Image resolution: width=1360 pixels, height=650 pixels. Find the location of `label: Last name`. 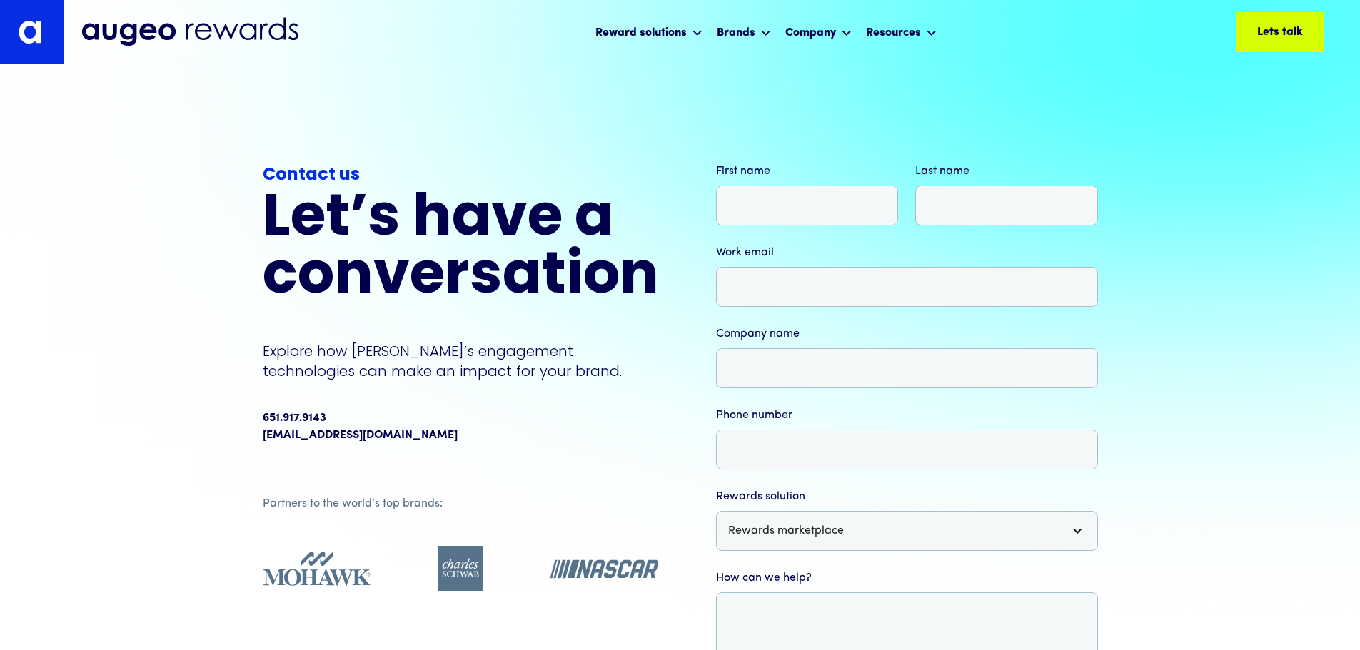

label: Last name is located at coordinates (1006, 171).